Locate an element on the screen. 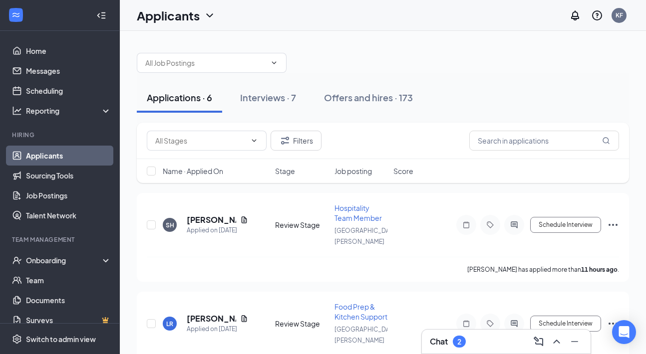 This screenshot has width=646, height=354. span: Food Prep & Kitchen Support is located at coordinates (361, 312).